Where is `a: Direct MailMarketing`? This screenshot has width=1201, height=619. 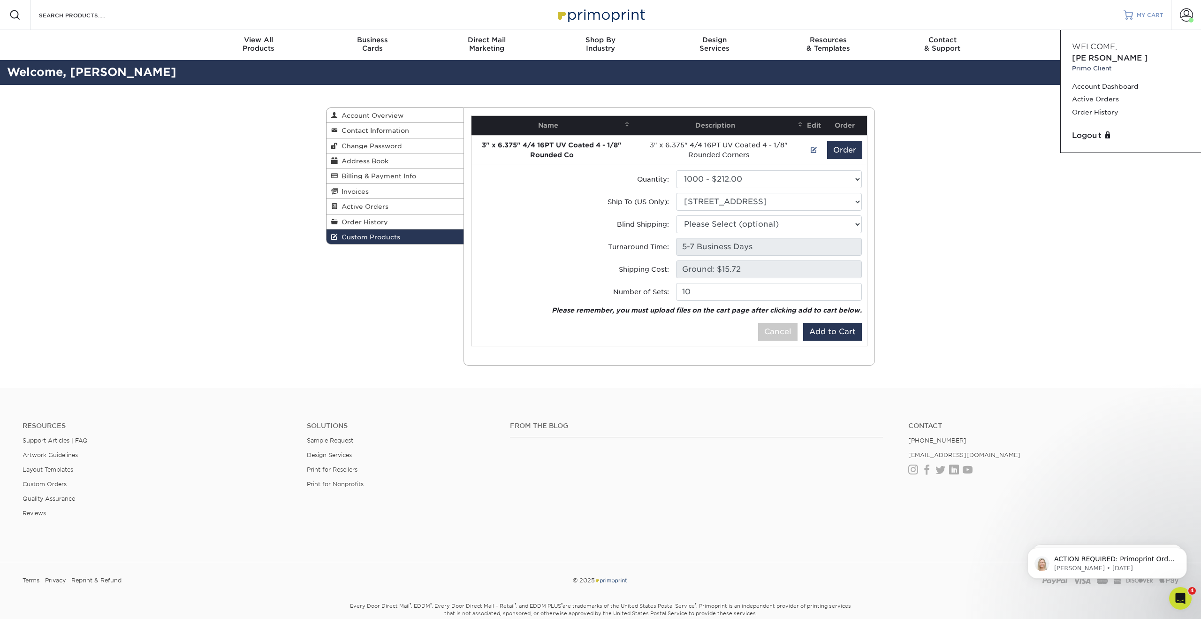
a: Direct MailMarketing is located at coordinates (487, 45).